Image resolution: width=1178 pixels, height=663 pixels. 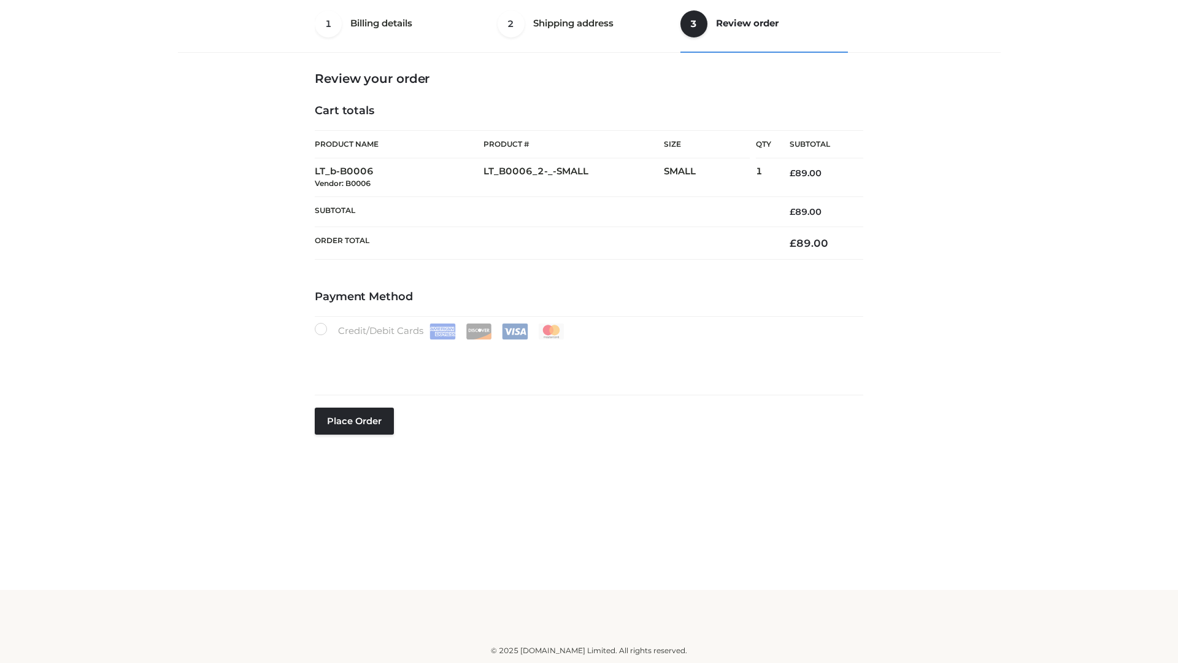 What do you see at coordinates (354, 421) in the screenshot?
I see `button: Place order` at bounding box center [354, 421].